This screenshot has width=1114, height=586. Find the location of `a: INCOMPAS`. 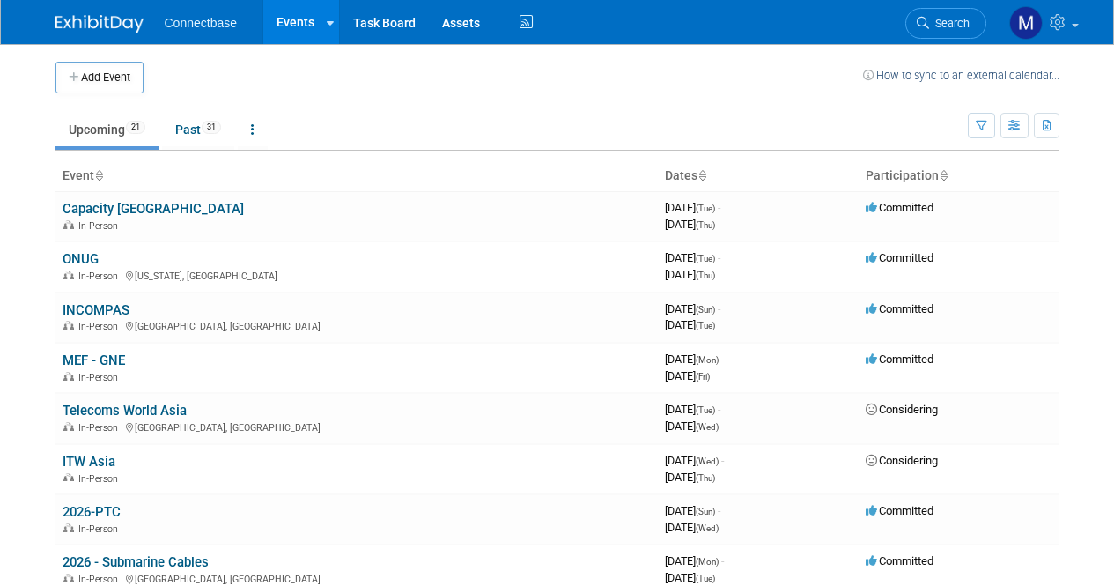

a: INCOMPAS is located at coordinates (96, 310).